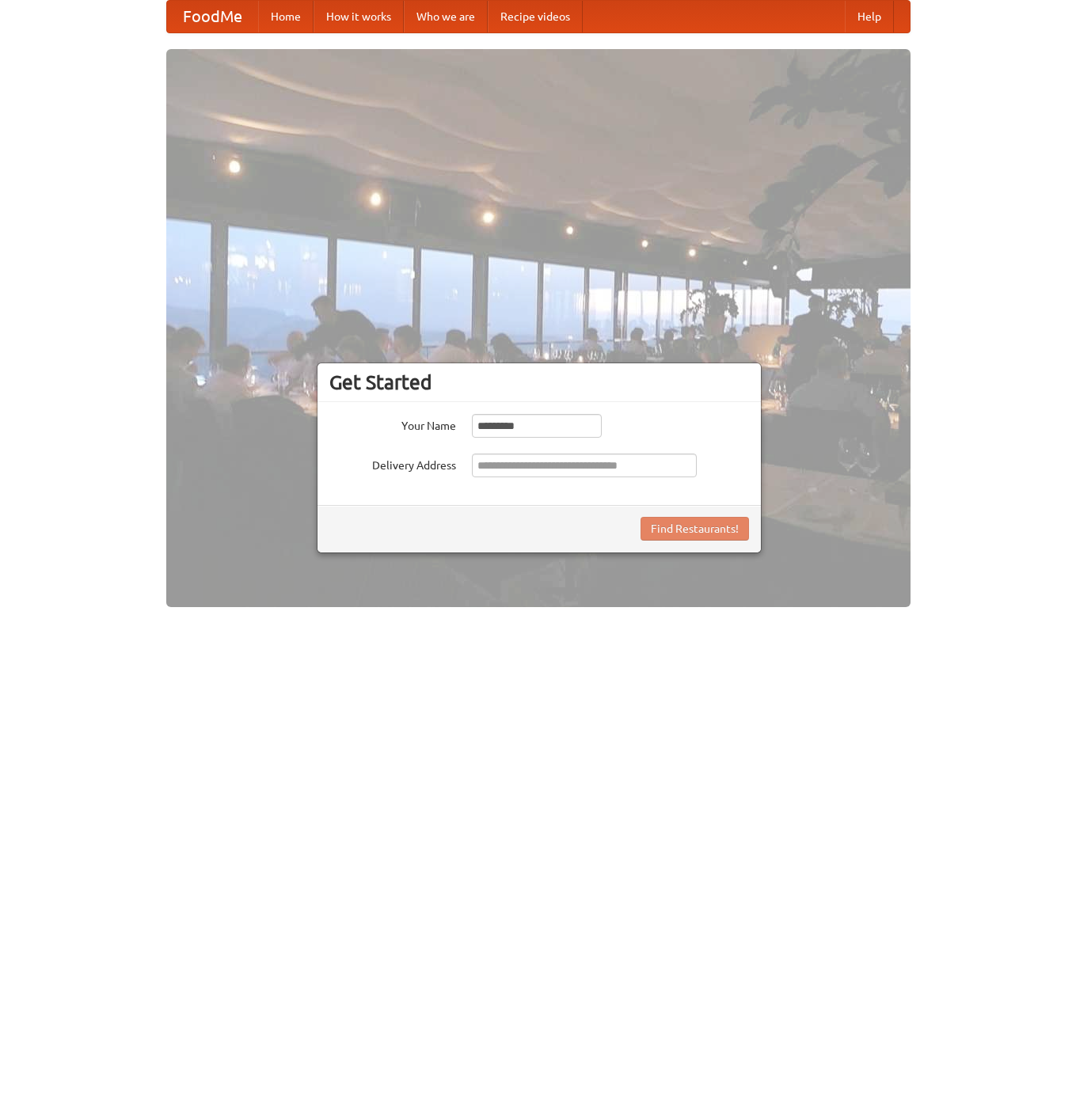 This screenshot has width=1076, height=1120. What do you see at coordinates (870, 16) in the screenshot?
I see `a: Help` at bounding box center [870, 16].